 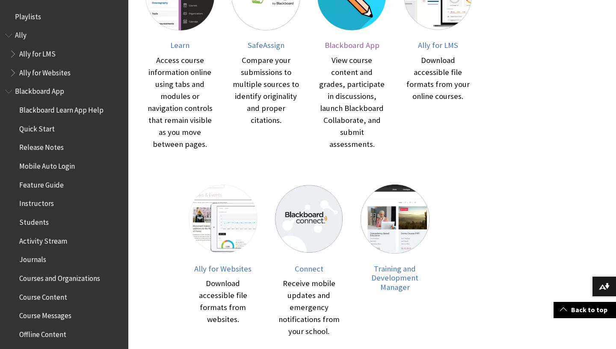 I want to click on span: Blackboard Learn App Help, so click(x=61, y=108).